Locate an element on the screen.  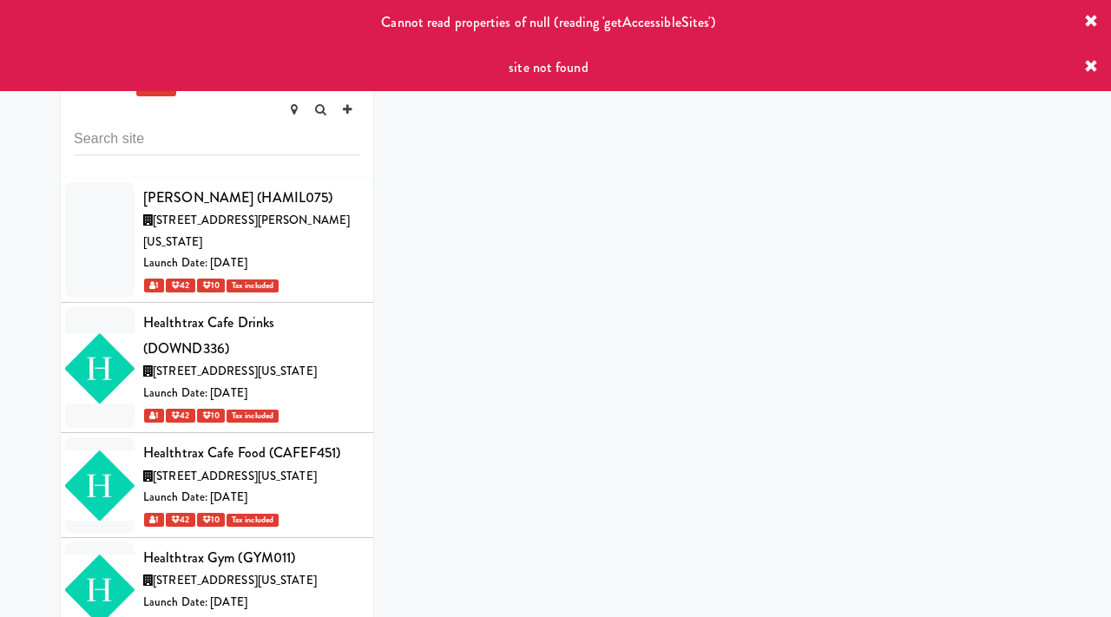
input: Search site is located at coordinates (217, 139).